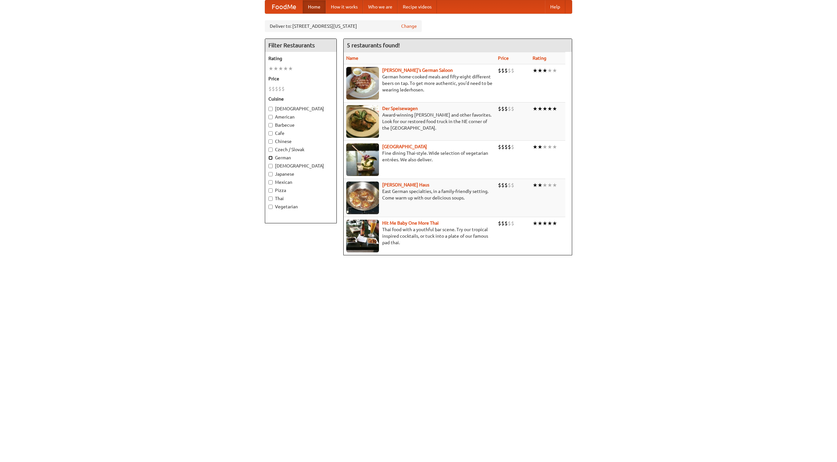 This screenshot has width=837, height=462. What do you see at coordinates (362, 83) in the screenshot?
I see `img: esthers.jpg` at bounding box center [362, 83].